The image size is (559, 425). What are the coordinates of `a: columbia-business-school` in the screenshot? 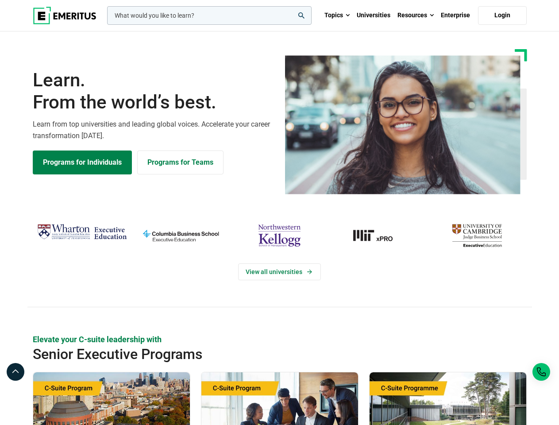 It's located at (181, 236).